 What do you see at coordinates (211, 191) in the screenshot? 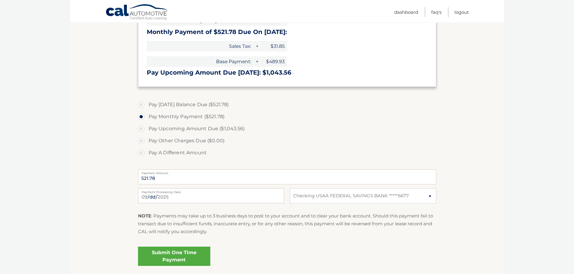
I see `label: Payment Processing Date` at bounding box center [211, 191].